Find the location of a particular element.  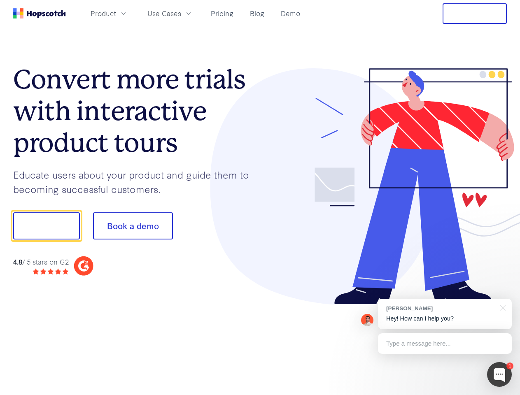

p: Educate users about your product and guide them to becoming successful customers. is located at coordinates (137, 182).